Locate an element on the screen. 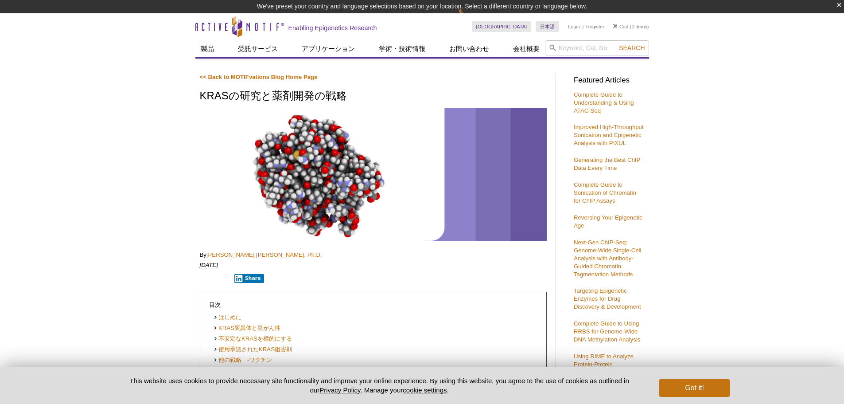  a: Cart is located at coordinates (621, 27).